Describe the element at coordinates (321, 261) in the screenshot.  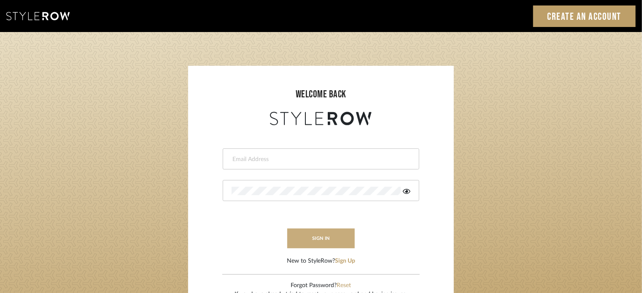
I see `div: New to StyleRow?` at that location.